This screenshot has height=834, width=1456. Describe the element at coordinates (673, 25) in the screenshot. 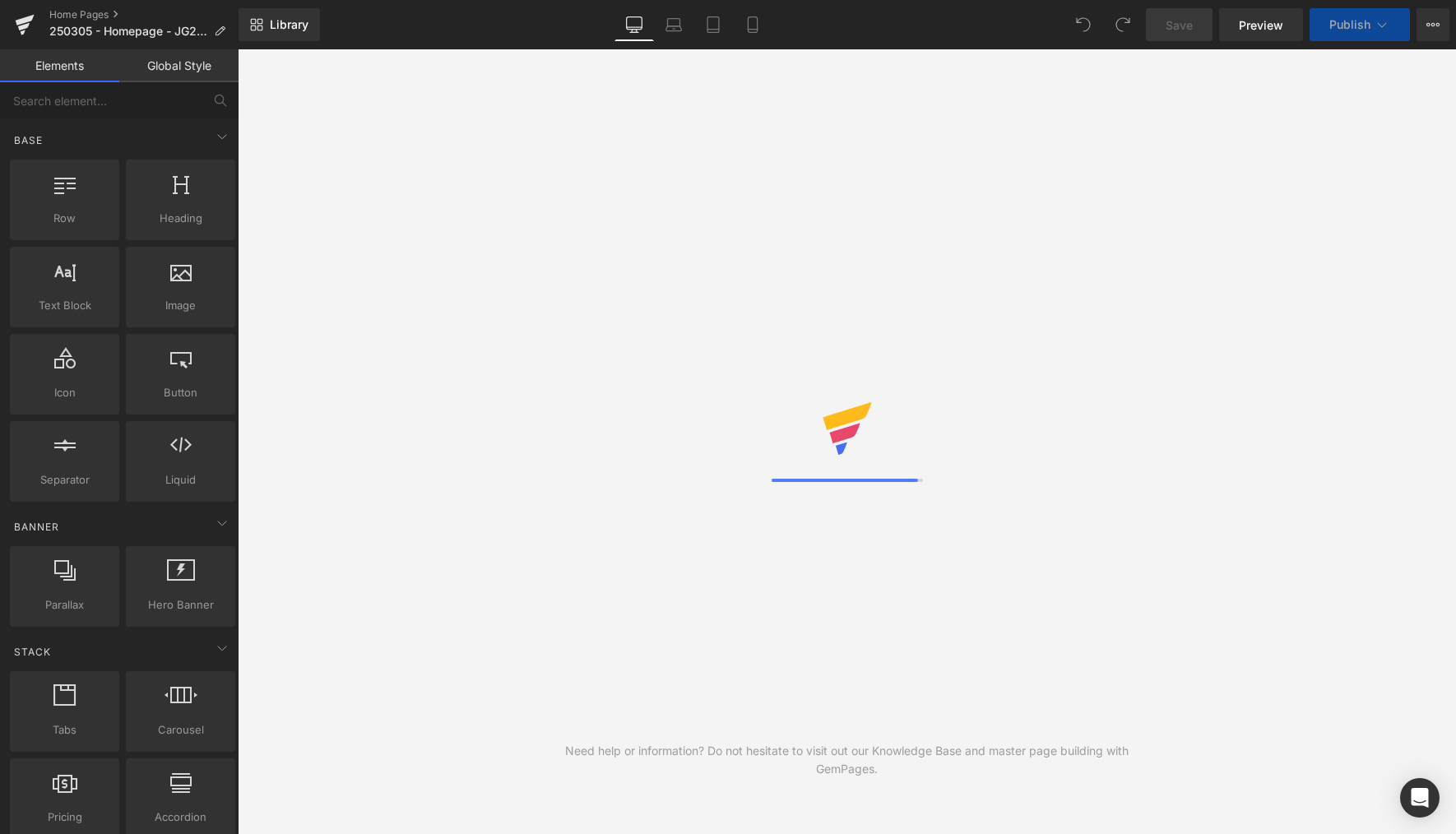

I see `a: Laptop` at that location.